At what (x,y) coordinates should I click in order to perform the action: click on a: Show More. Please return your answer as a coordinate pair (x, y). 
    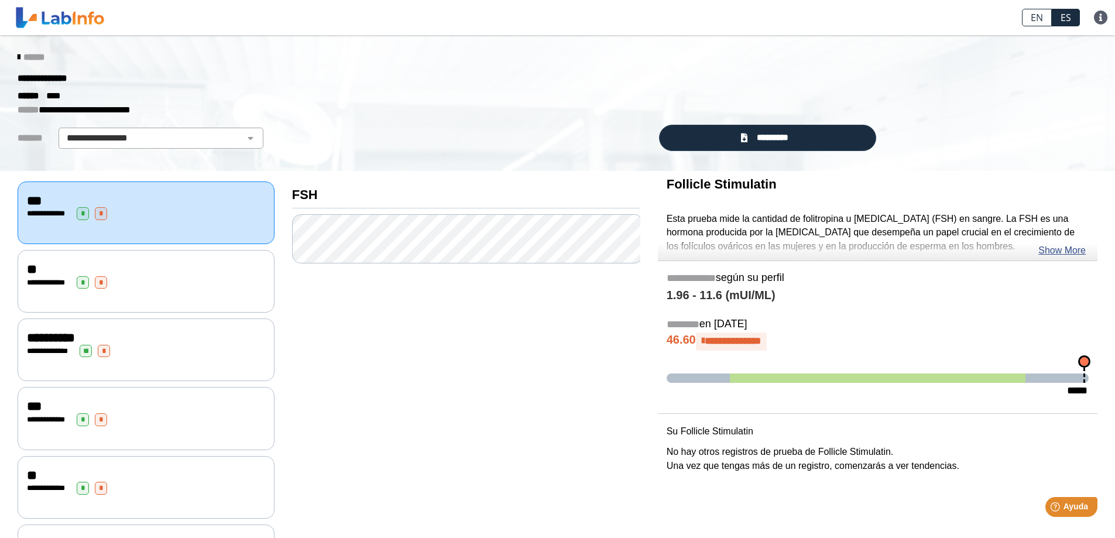
    Looking at the image, I should click on (1062, 251).